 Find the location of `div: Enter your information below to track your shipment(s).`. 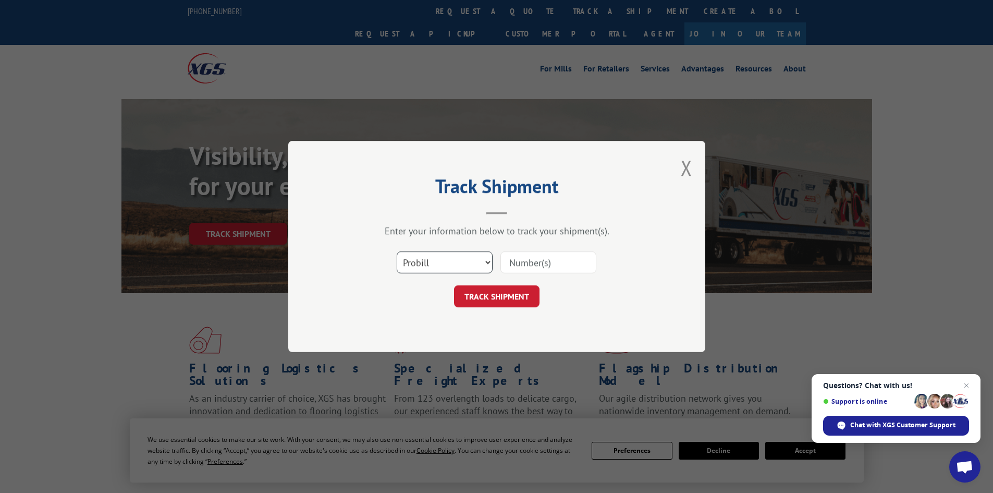

div: Enter your information below to track your shipment(s). is located at coordinates (497, 230).